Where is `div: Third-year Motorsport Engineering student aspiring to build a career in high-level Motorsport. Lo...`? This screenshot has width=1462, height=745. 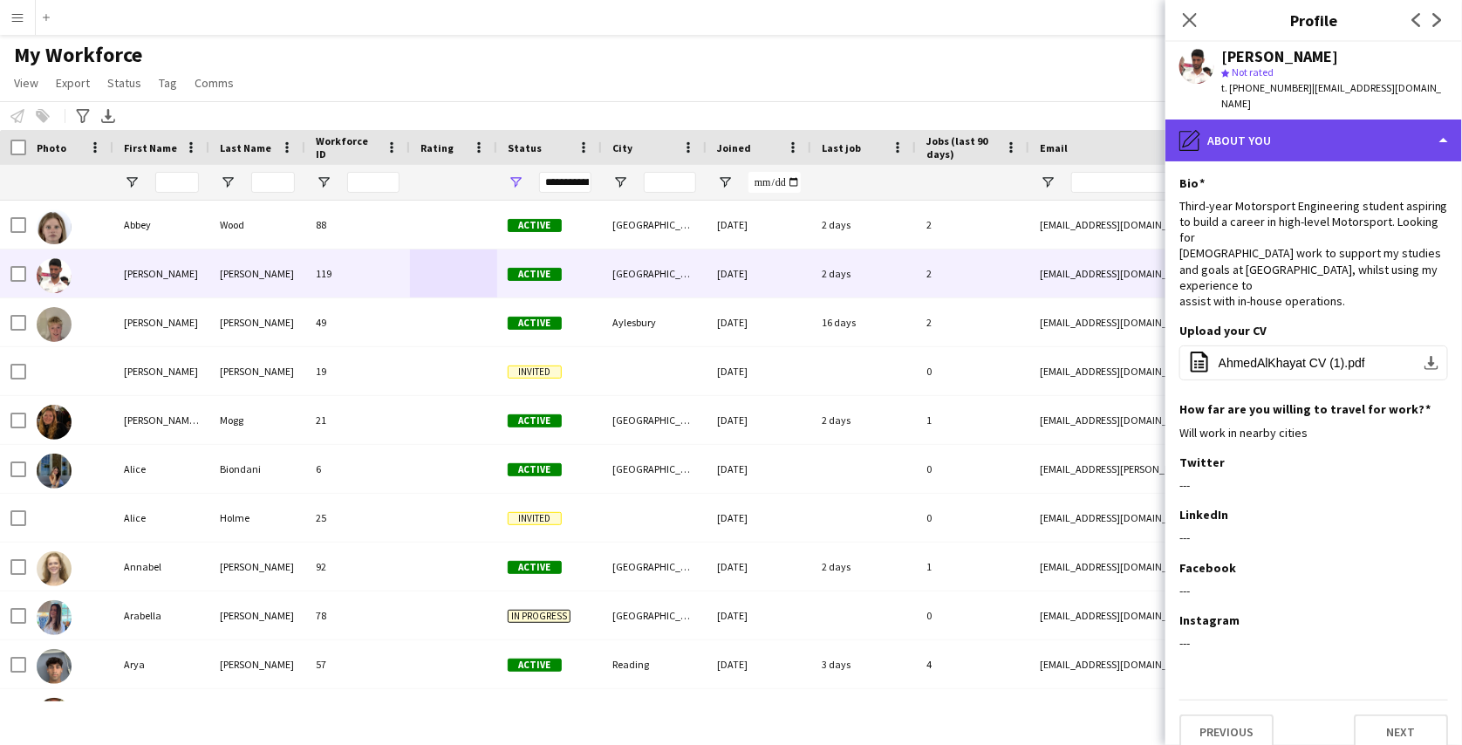
div: Third-year Motorsport Engineering student aspiring to build a career in high-level Motorsport. Lo... is located at coordinates (1314, 253).